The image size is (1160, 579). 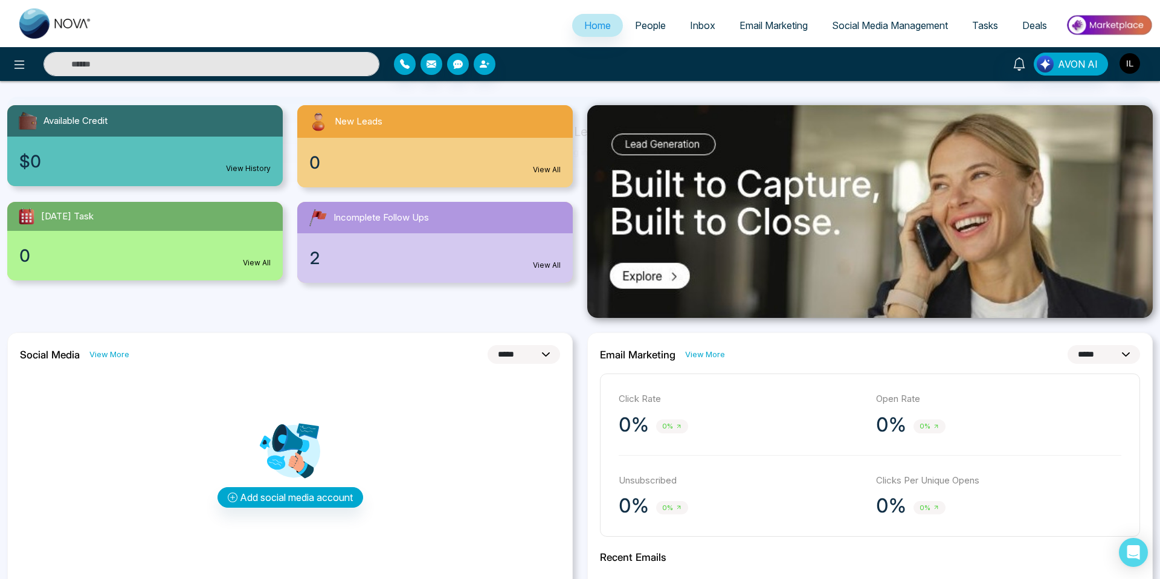 What do you see at coordinates (290, 451) in the screenshot?
I see `img: Analytics png` at bounding box center [290, 451].